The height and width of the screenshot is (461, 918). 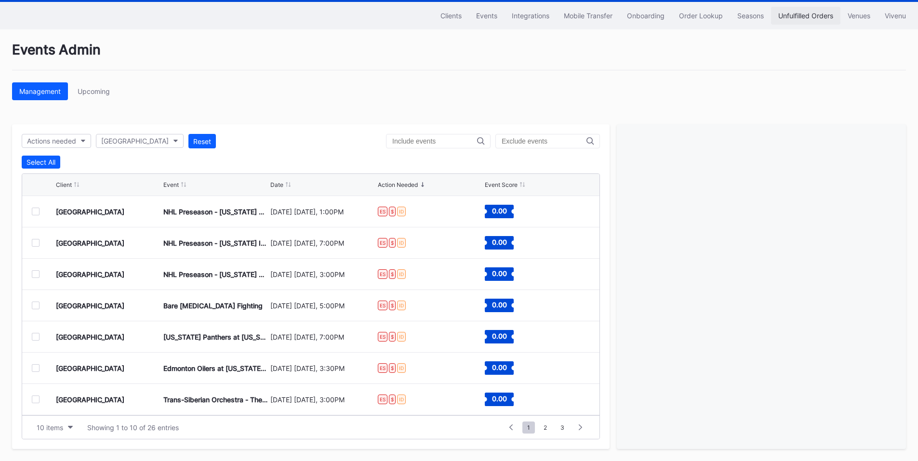 I want to click on button: 10 items, so click(x=54, y=428).